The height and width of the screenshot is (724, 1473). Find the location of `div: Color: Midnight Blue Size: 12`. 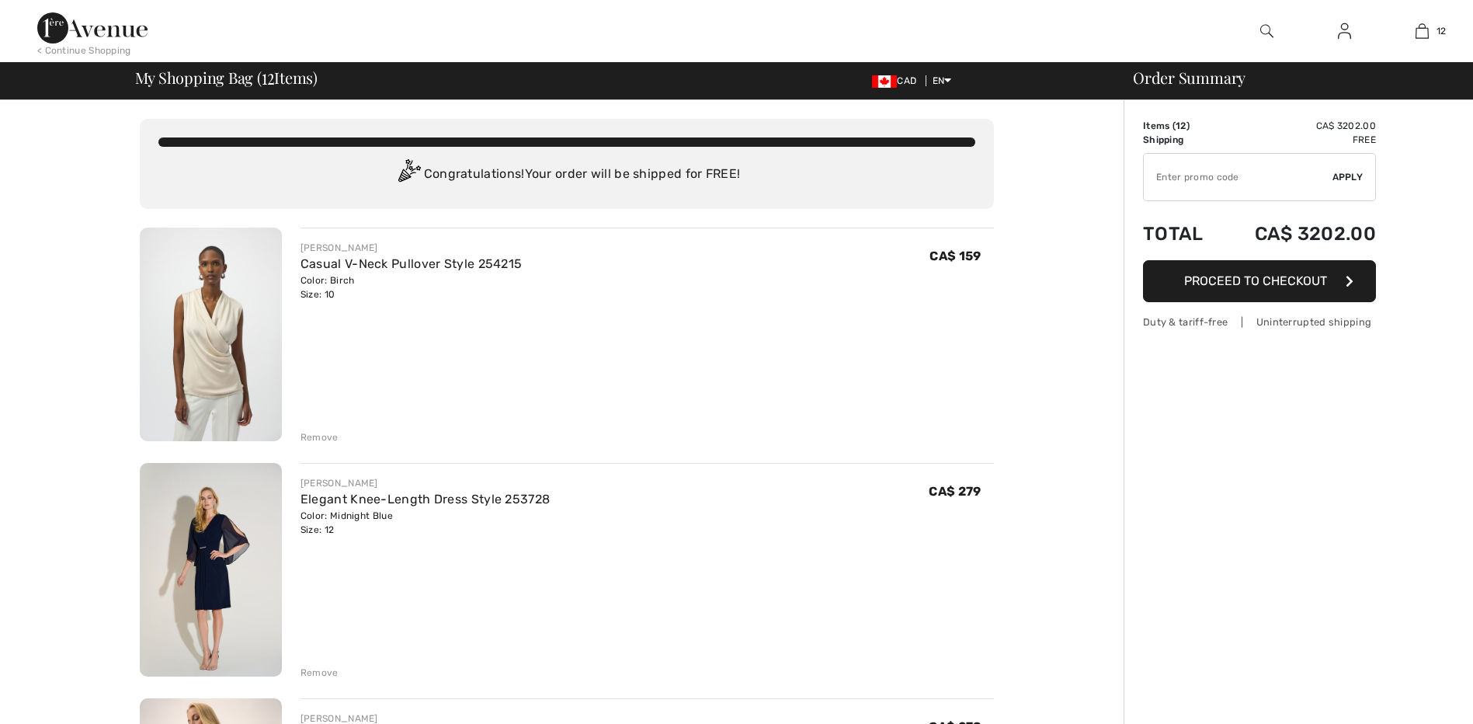

div: Color: Midnight Blue Size: 12 is located at coordinates (425, 523).